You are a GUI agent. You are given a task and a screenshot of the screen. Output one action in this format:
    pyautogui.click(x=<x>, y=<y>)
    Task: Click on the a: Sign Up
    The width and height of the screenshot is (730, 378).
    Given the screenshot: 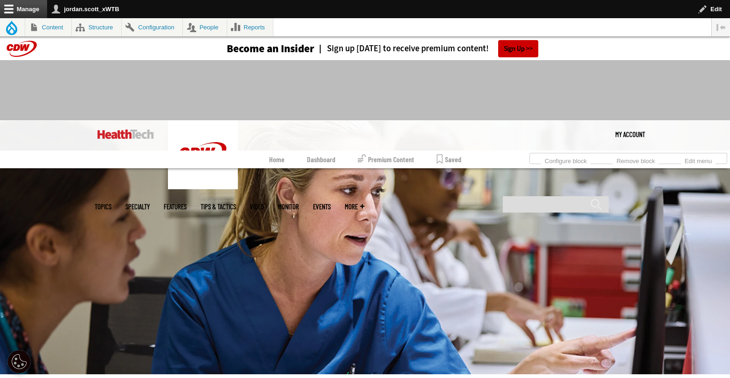 What is the action you would take?
    pyautogui.click(x=518, y=49)
    